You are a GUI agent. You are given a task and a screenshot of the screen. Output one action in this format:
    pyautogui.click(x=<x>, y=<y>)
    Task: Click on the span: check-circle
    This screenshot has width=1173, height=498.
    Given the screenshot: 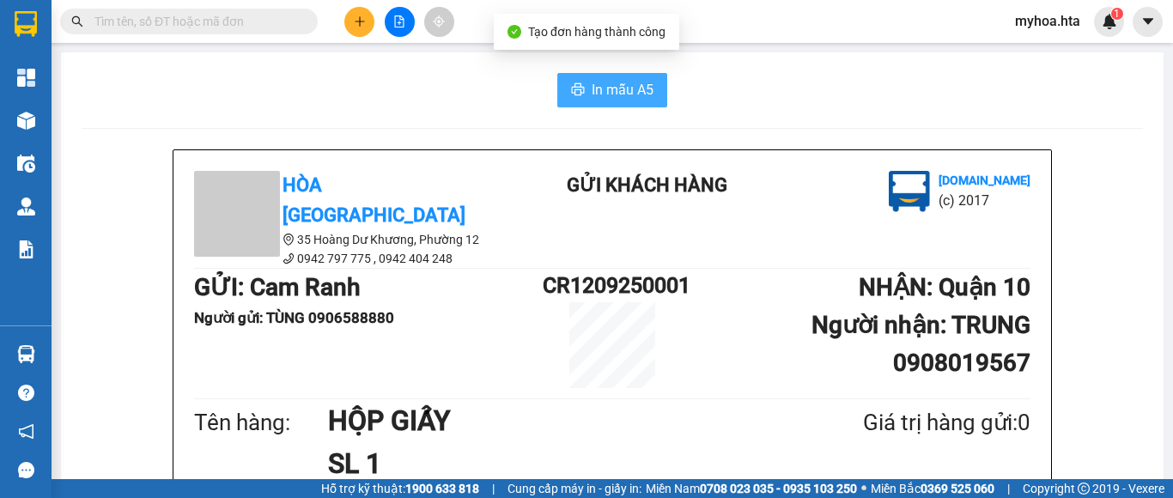 What is the action you would take?
    pyautogui.click(x=514, y=32)
    